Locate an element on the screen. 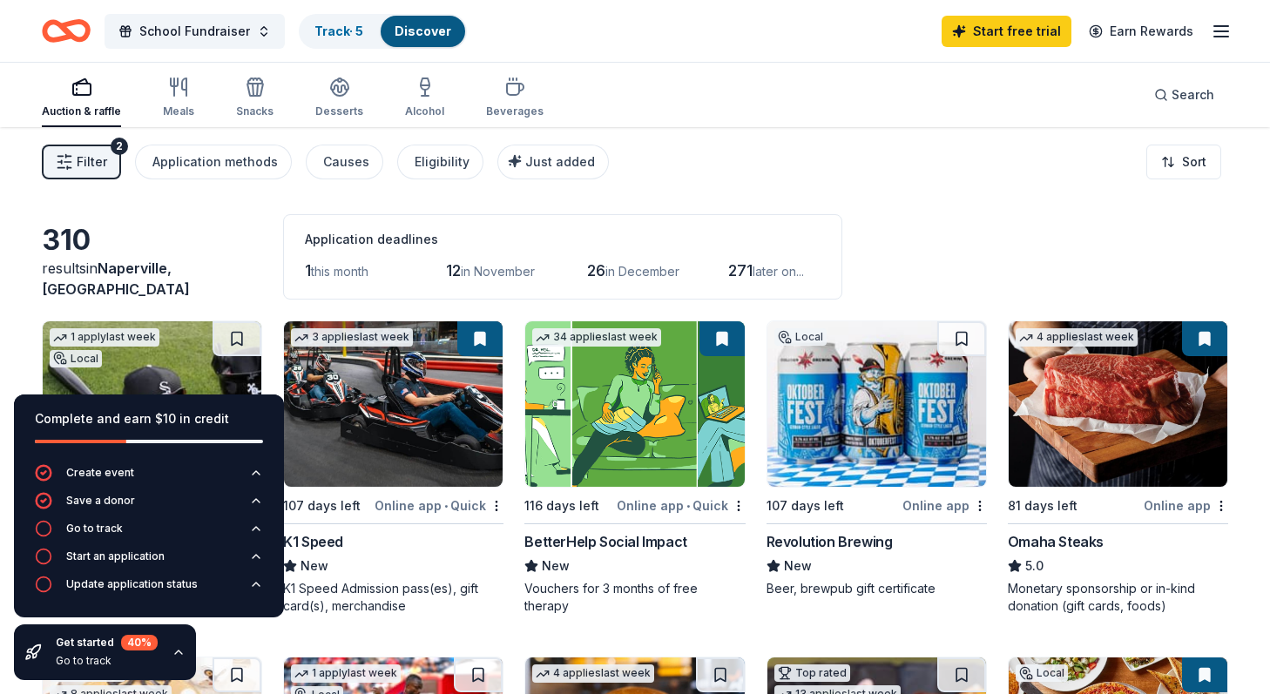 The height and width of the screenshot is (694, 1270). button: Eligibility is located at coordinates (440, 162).